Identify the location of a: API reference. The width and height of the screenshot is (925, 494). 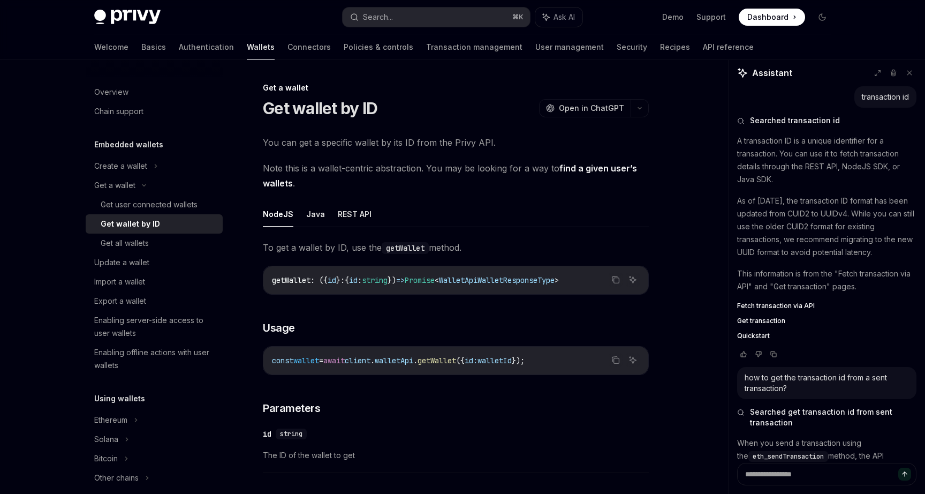
(728, 47).